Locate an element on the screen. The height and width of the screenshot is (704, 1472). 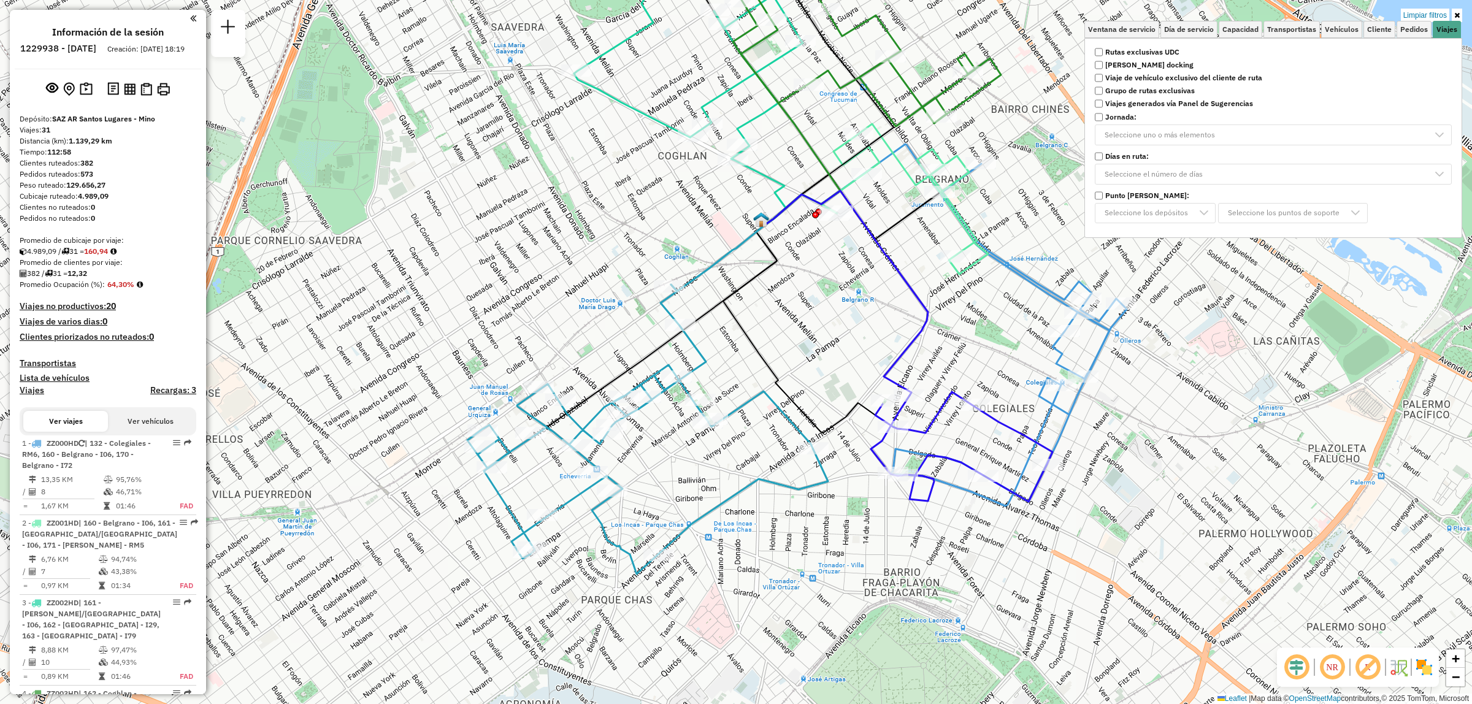
td: 95,76% is located at coordinates (140, 480).